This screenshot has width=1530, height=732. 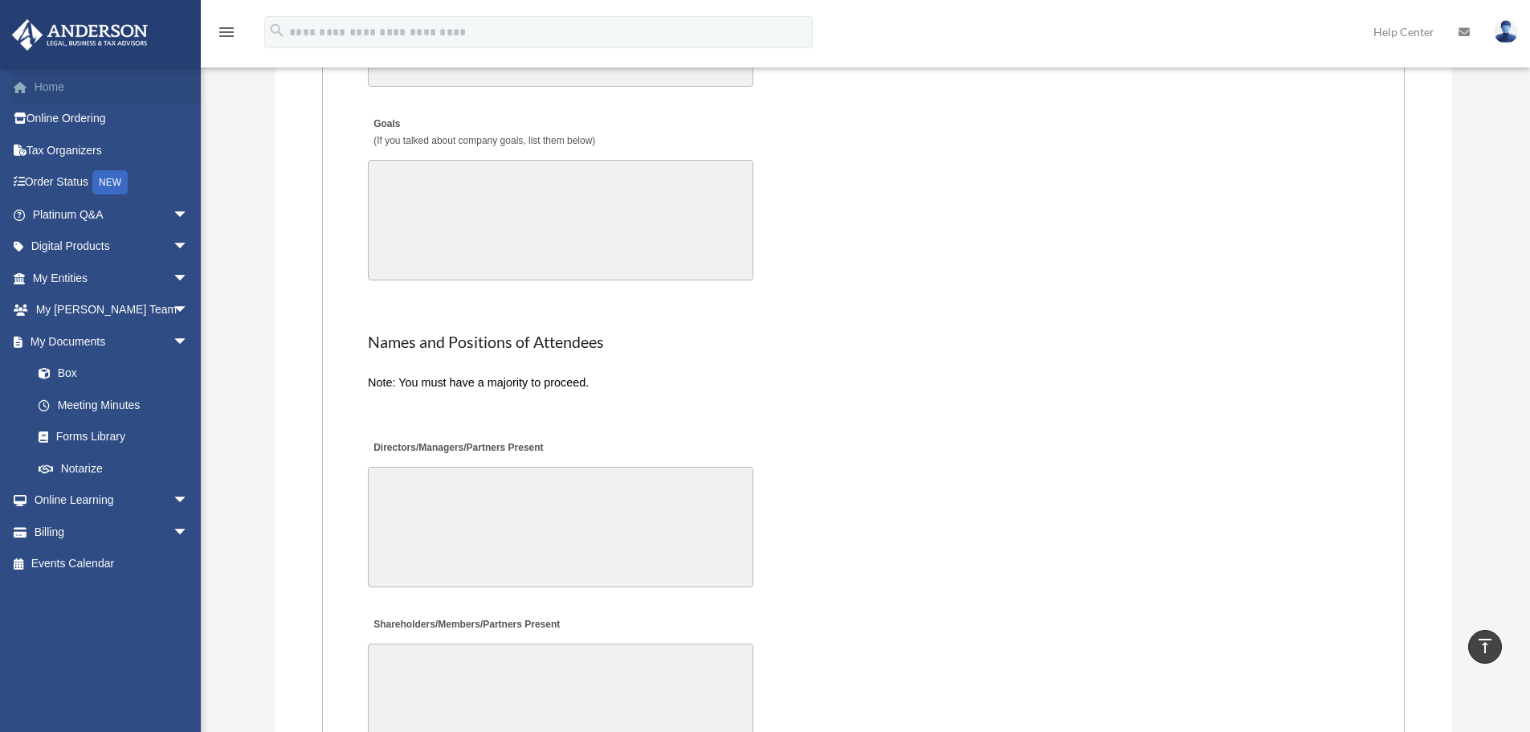 What do you see at coordinates (112, 532) in the screenshot?
I see `a: Billingarrow_drop_down` at bounding box center [112, 532].